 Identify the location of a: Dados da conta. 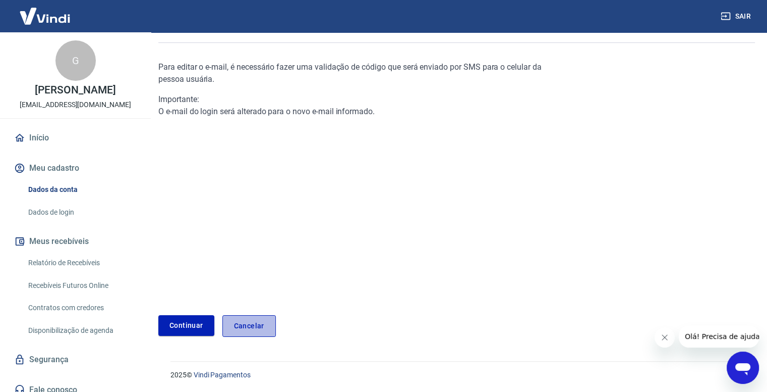
(81, 189).